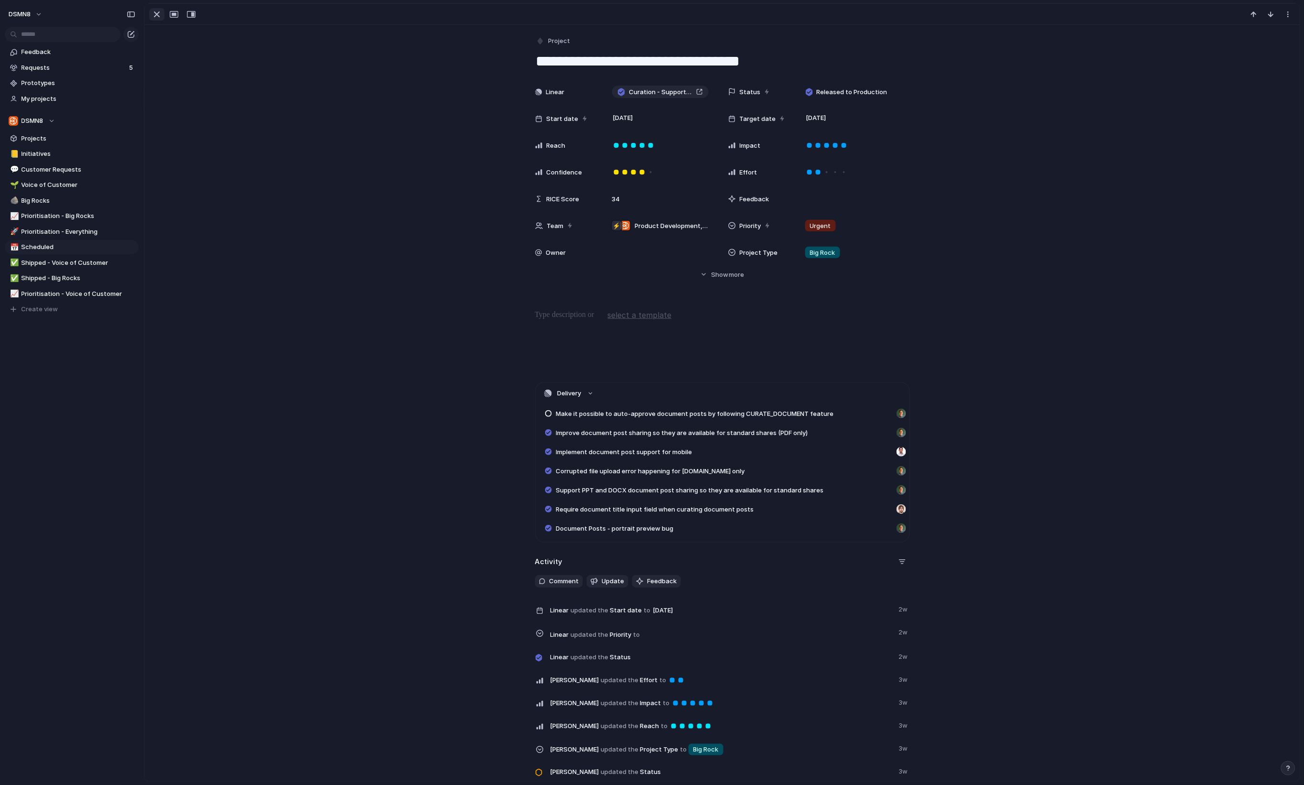 This screenshot has height=785, width=1304. Describe the element at coordinates (78, 170) in the screenshot. I see `span: Customer Requests` at that location.